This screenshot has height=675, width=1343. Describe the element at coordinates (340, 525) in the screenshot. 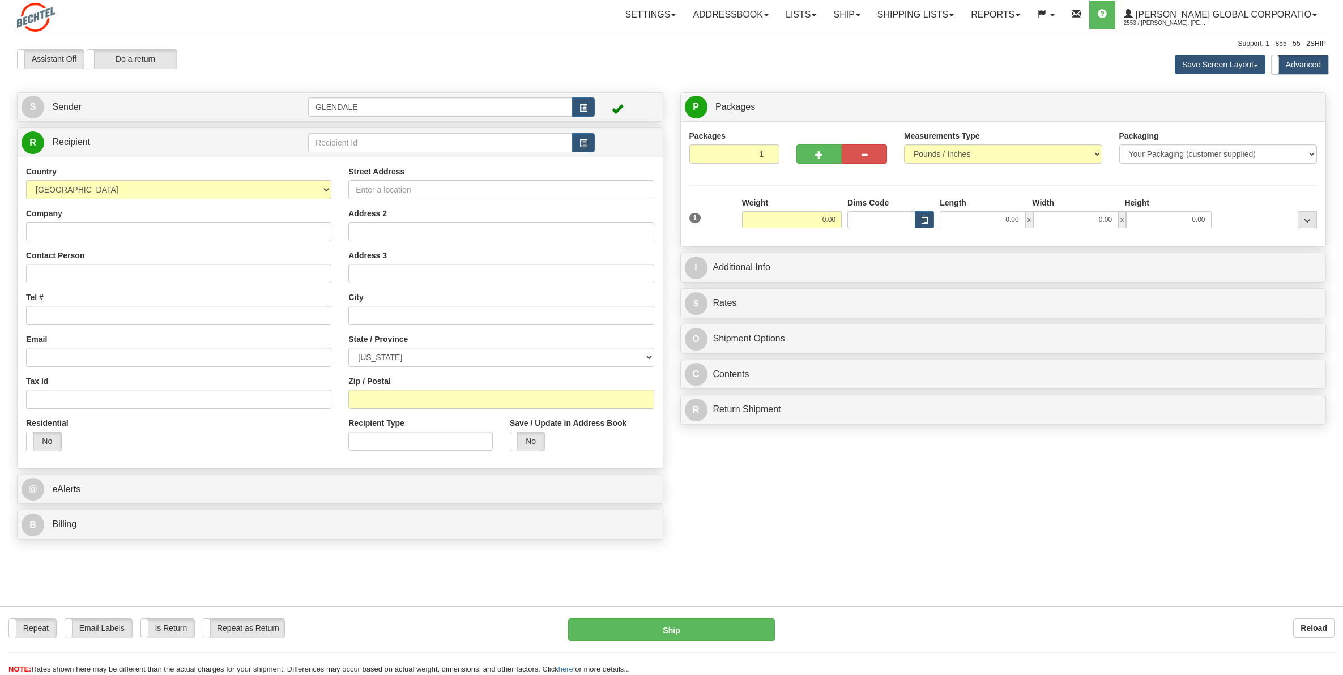

I see `a: B Billing` at that location.